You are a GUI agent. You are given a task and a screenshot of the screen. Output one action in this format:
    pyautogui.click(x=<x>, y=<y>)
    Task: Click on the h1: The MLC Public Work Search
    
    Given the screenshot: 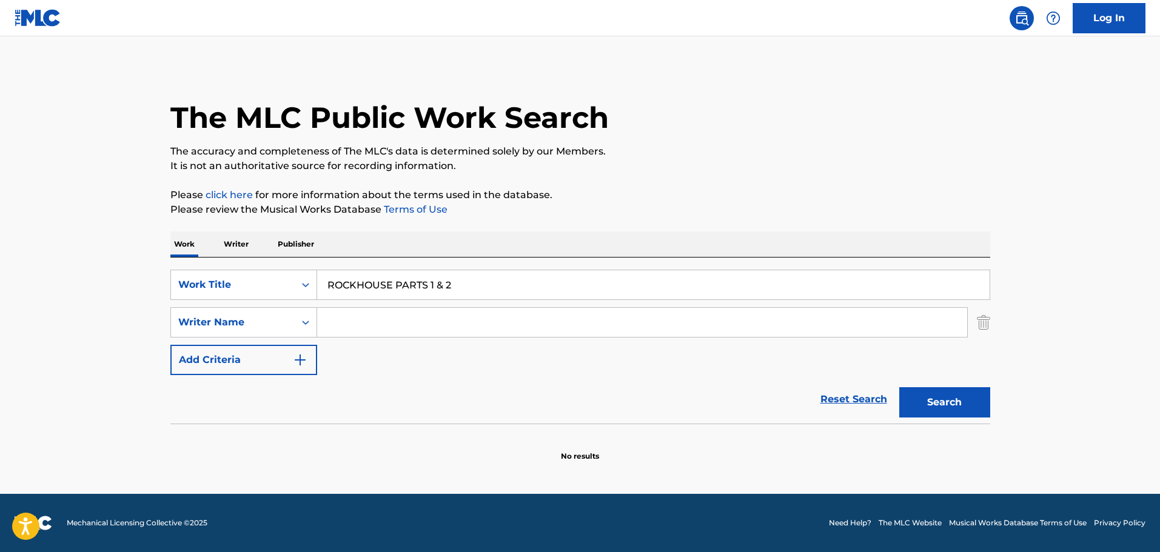 What is the action you would take?
    pyautogui.click(x=389, y=118)
    